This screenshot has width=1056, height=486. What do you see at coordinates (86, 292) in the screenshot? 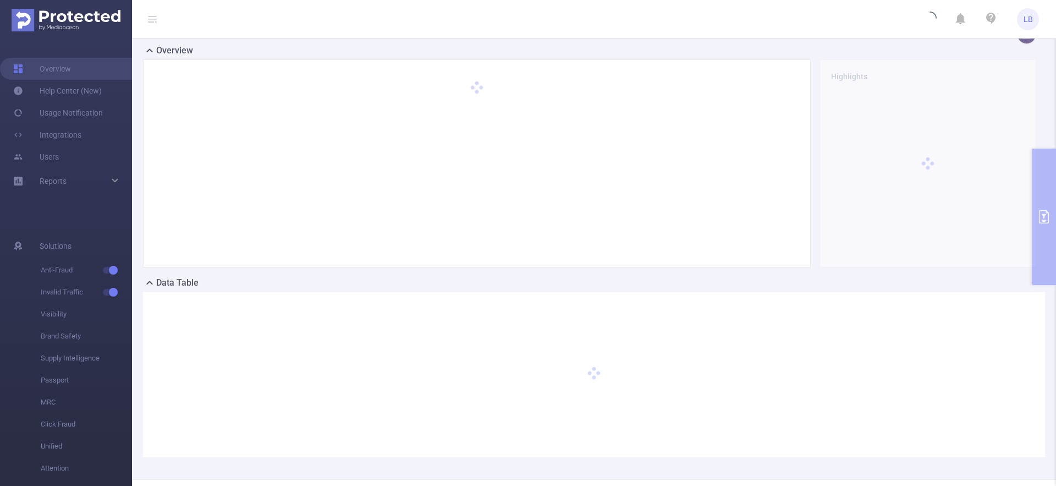
I see `span: Invalid Traffic` at bounding box center [86, 292].